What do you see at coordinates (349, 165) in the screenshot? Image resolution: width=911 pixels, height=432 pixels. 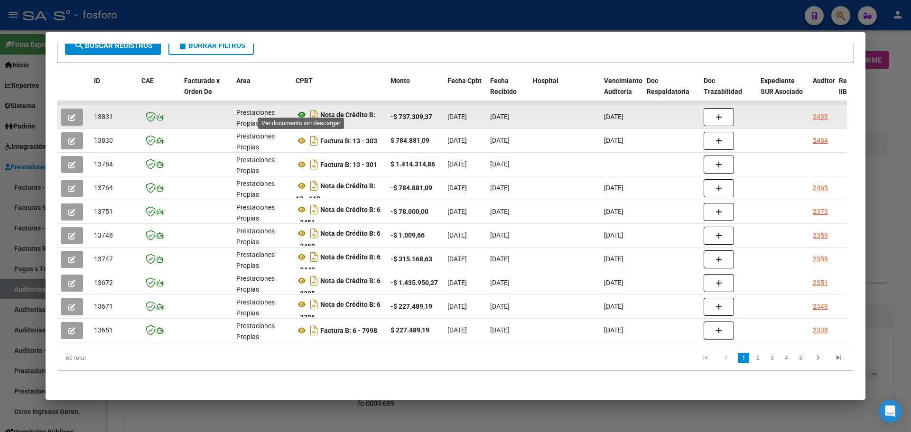 I see `strong: Factura B: 13 - 301` at bounding box center [349, 165].